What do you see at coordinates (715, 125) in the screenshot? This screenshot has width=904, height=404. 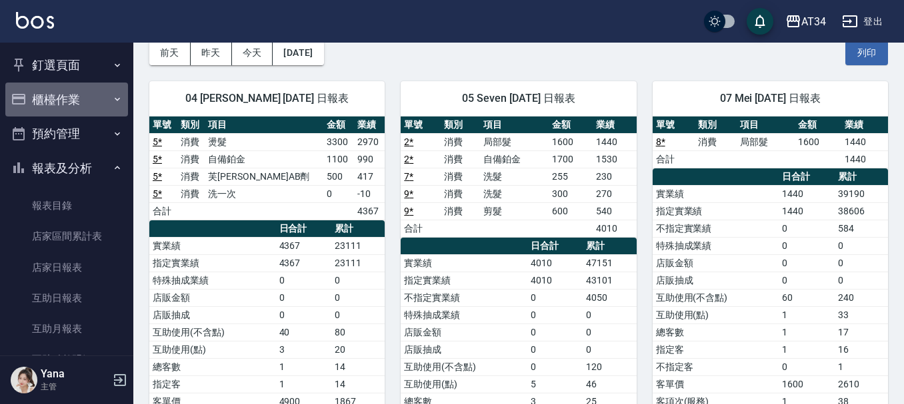 I see `th: 類別` at bounding box center [715, 125].